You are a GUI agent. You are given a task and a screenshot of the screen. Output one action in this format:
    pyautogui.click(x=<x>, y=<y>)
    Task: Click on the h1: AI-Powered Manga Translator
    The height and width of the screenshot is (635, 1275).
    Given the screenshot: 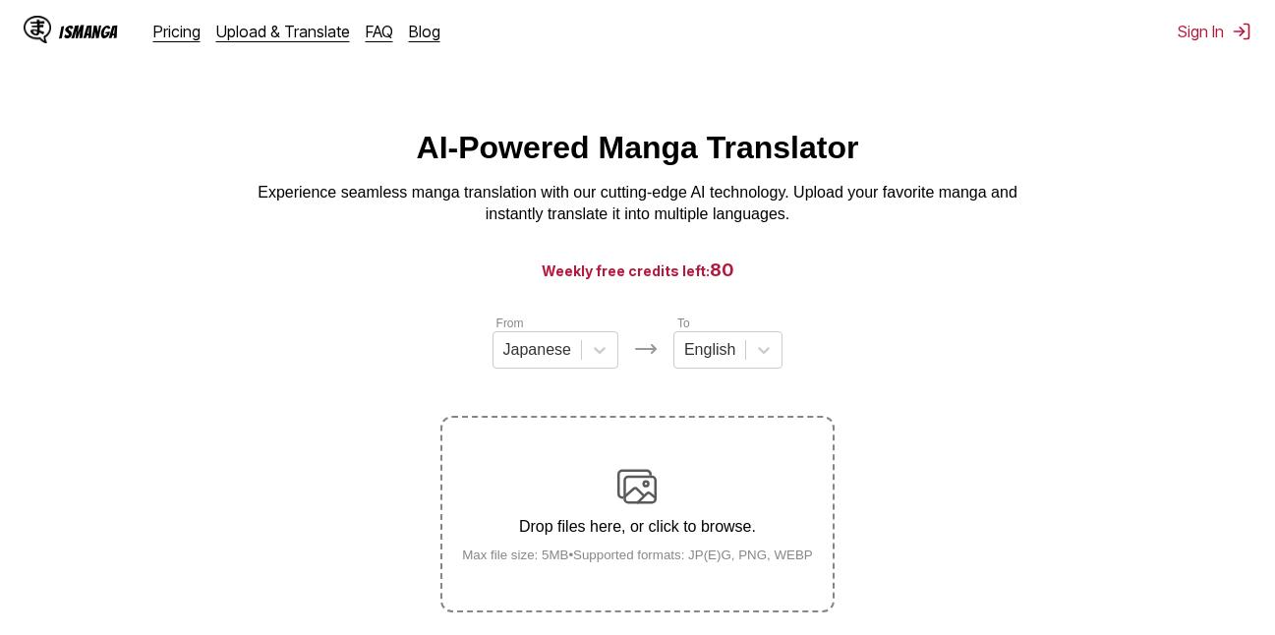 What is the action you would take?
    pyautogui.click(x=638, y=147)
    